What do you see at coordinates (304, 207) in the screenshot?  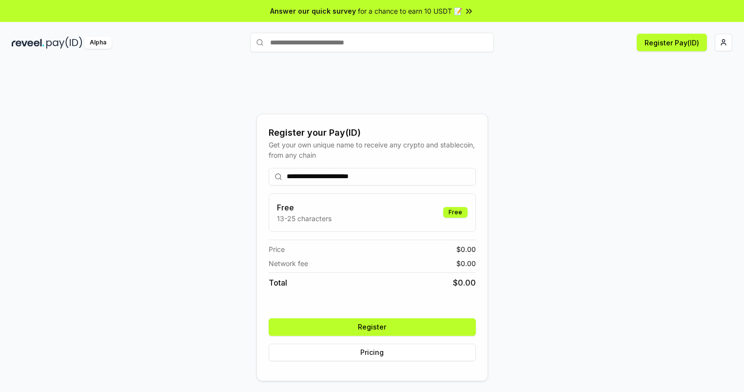 I see `h3: Free` at bounding box center [304, 207].